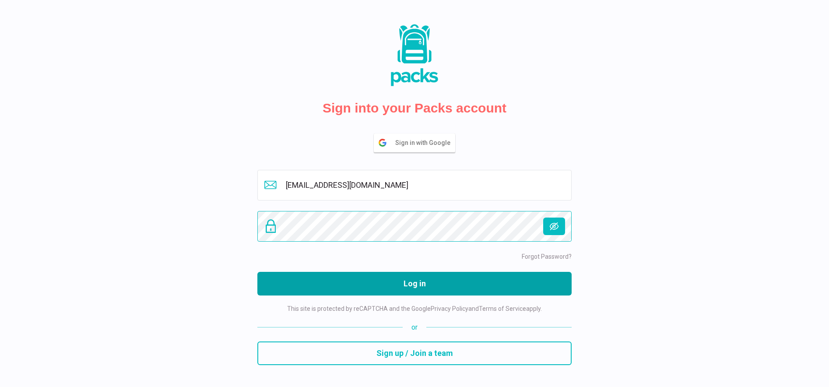  Describe the element at coordinates (415, 143) in the screenshot. I see `button: Sign in with Google` at that location.